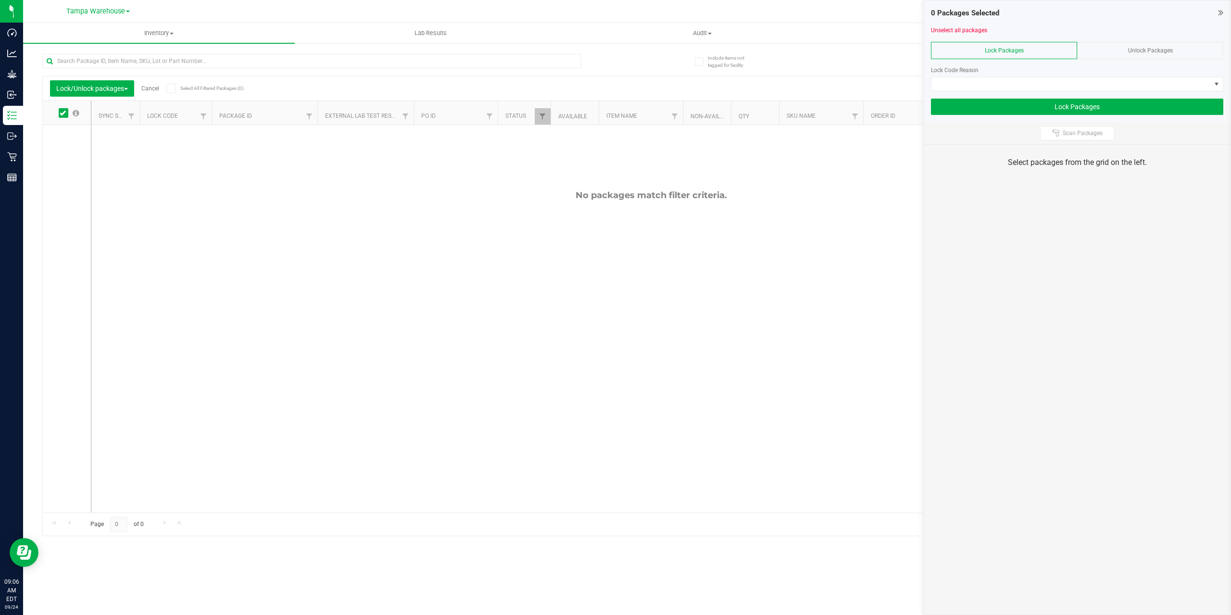 Image resolution: width=1231 pixels, height=615 pixels. What do you see at coordinates (12, 95) in the screenshot?
I see `inline-svg: Inbound` at bounding box center [12, 95].